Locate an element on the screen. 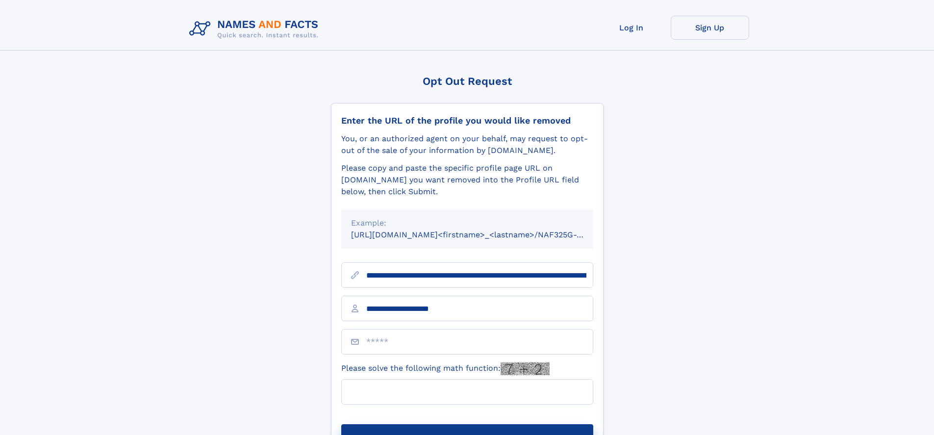  div: Enter the URL of the profile you would like removed is located at coordinates (467, 121).